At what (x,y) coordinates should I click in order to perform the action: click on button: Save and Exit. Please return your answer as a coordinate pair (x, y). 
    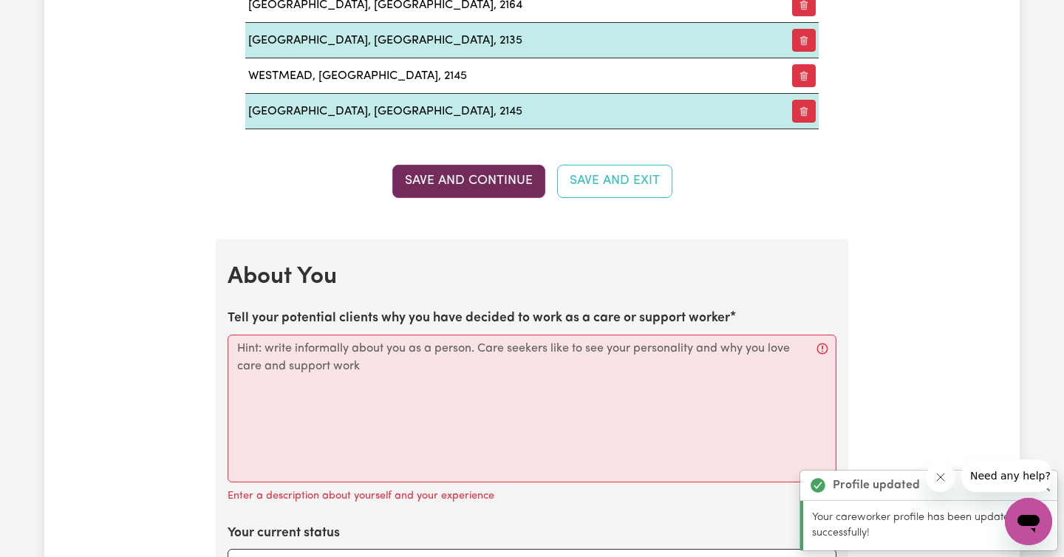
    Looking at the image, I should click on (614, 181).